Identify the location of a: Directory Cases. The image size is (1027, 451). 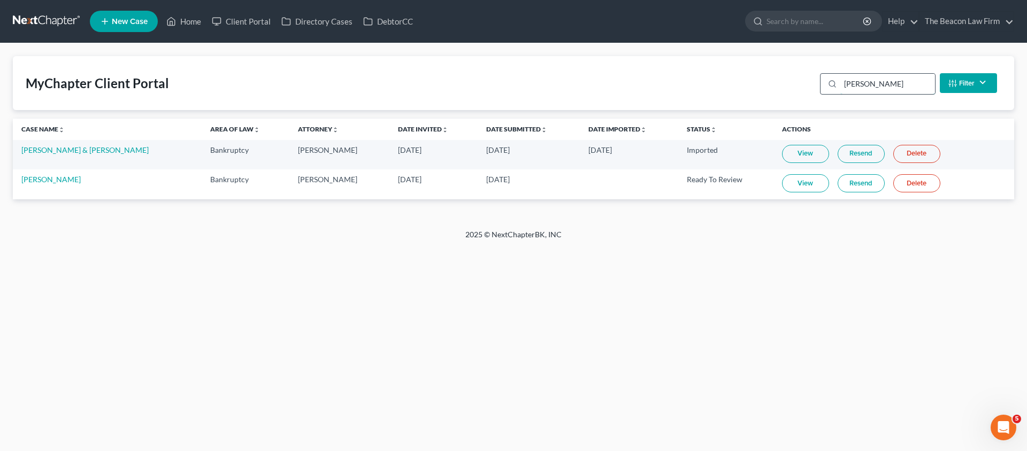
(317, 21).